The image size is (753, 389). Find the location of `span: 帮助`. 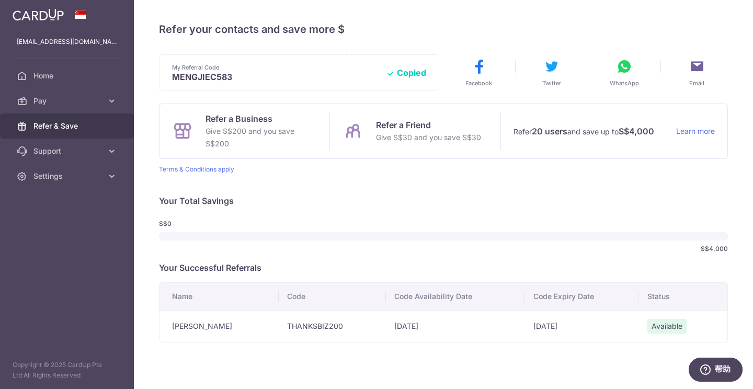

span: 帮助 is located at coordinates (34, 11).